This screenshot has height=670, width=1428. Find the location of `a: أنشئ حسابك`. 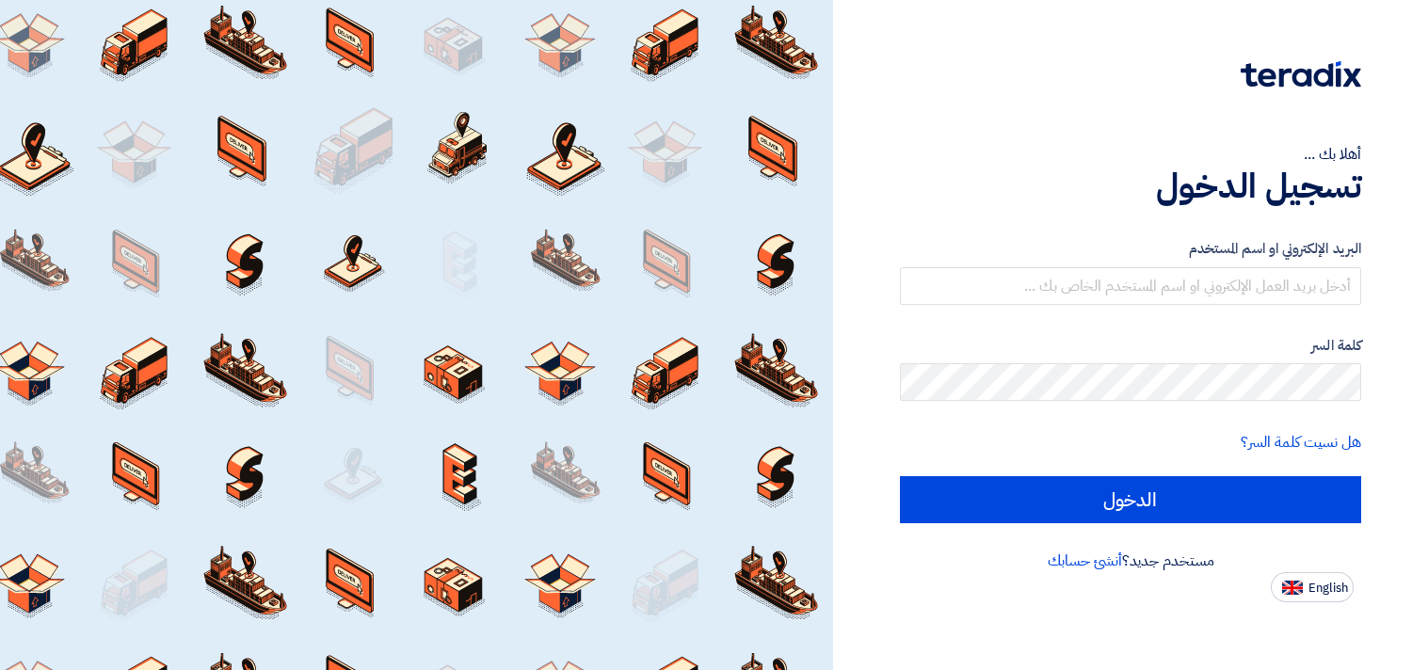

a: أنشئ حسابك is located at coordinates (1085, 561).